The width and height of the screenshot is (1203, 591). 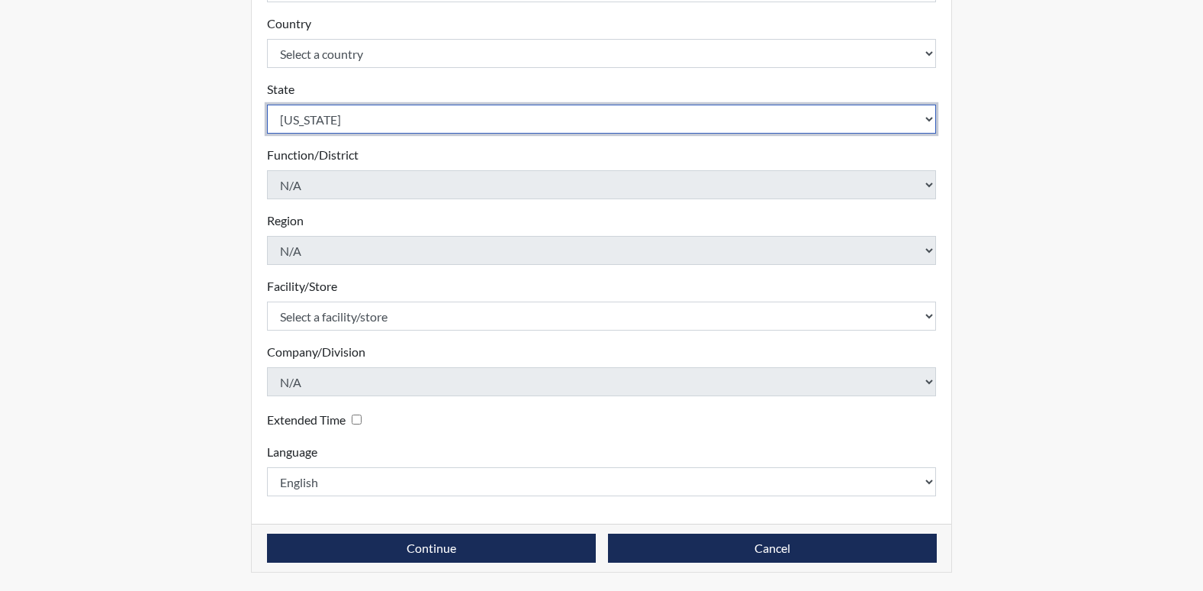 What do you see at coordinates (317, 419) in the screenshot?
I see `div: Checking this box will provide the interviewee with an accomodation of extra time to answer each ...` at bounding box center [317, 419].